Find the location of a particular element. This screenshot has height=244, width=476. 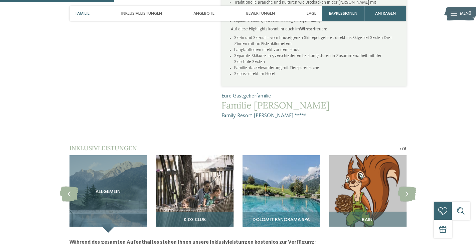

li: Separate Skikurse in 5 verschiedenen Leistungsstufen in Zusammenarbeit mit der Skischule Sexten is located at coordinates (316, 59).